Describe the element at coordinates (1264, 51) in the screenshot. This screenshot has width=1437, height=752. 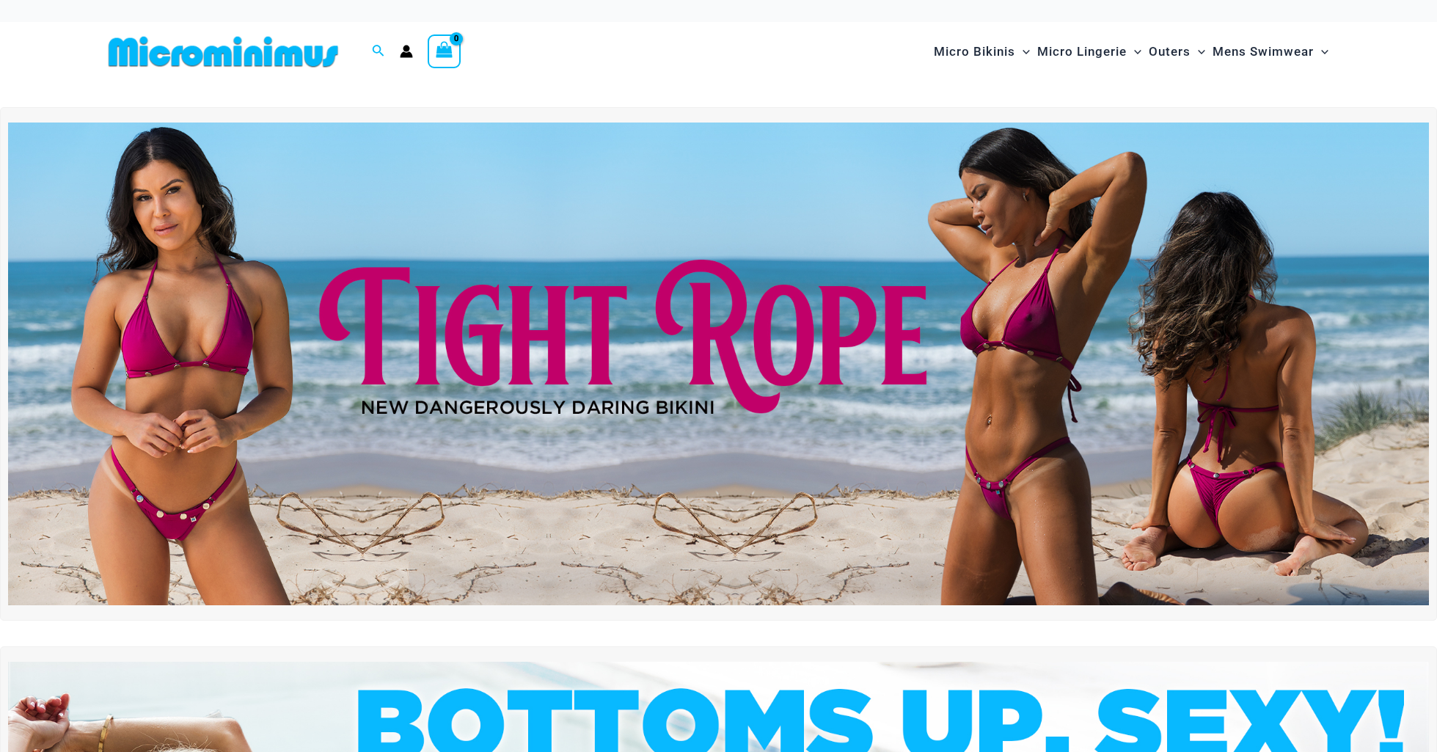
I see `span: Mens Swimwear` at that location.